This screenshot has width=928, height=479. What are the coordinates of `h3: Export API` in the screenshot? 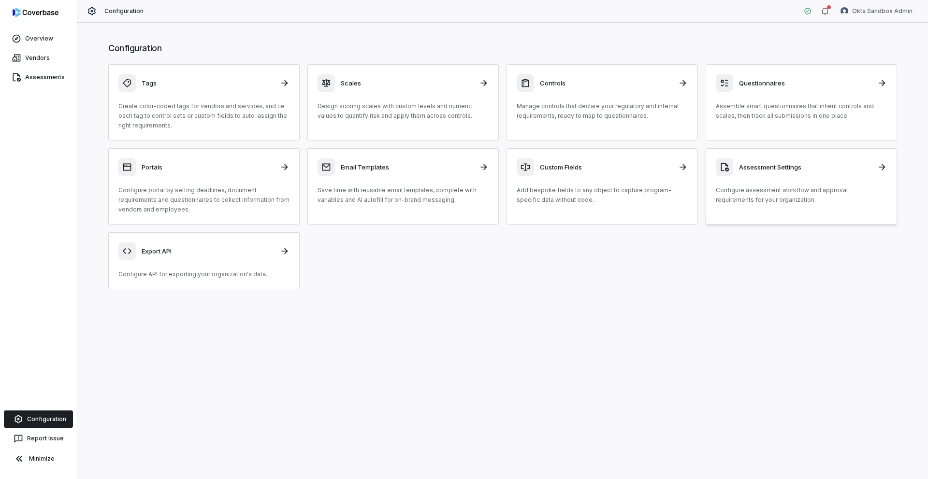 It's located at (208, 251).